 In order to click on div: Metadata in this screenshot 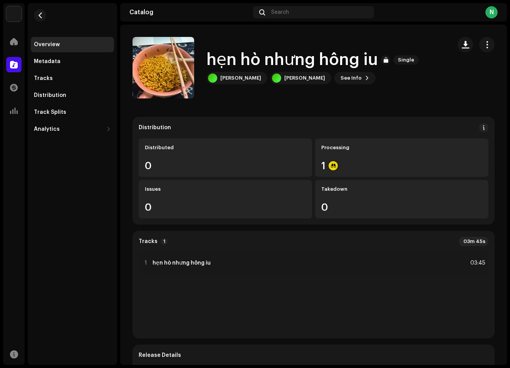, I will do `click(47, 62)`.